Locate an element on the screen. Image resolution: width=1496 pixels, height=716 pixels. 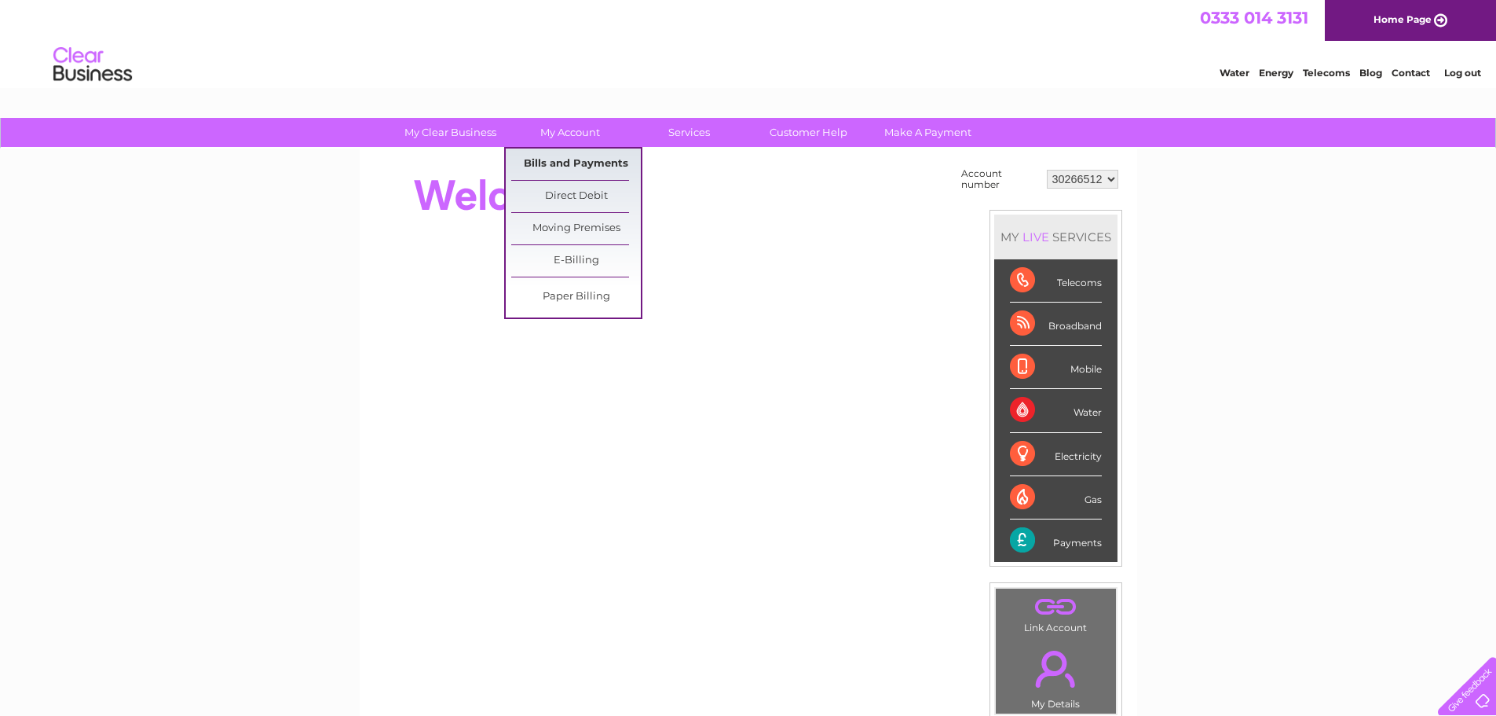
a: Water is located at coordinates (1235, 72).